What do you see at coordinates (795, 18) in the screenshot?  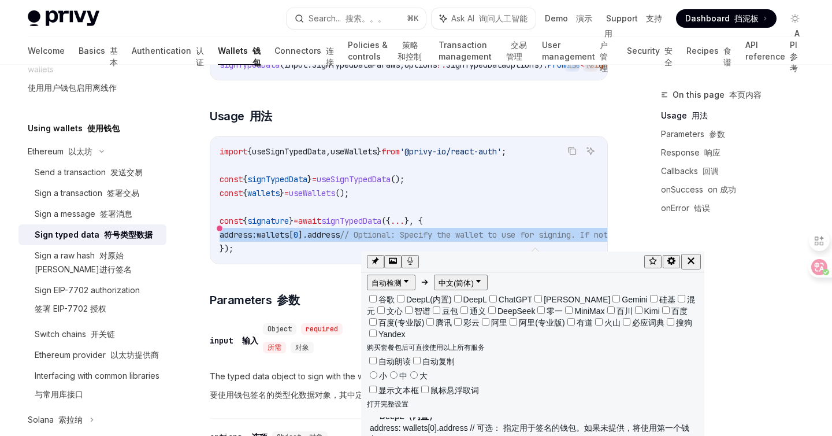 I see `button: Toggle dark mode` at bounding box center [795, 18].